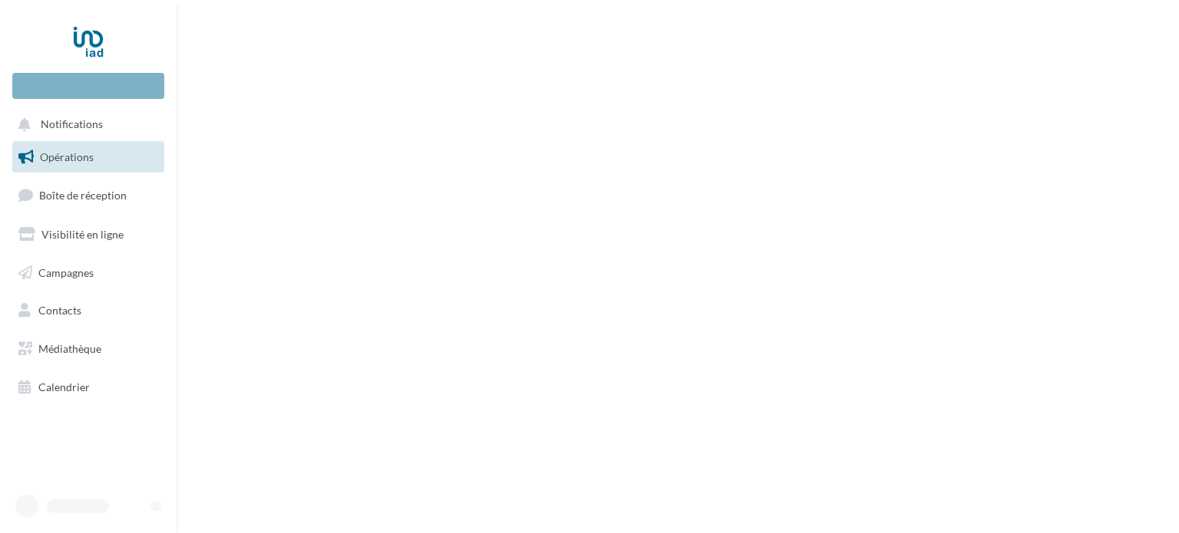 The width and height of the screenshot is (1179, 533). I want to click on a: Calendrier, so click(88, 388).